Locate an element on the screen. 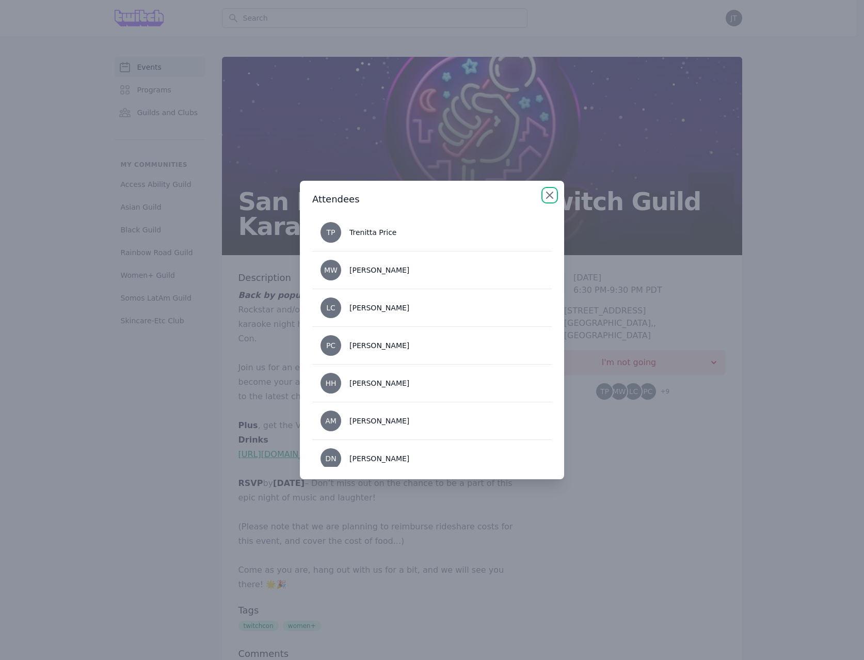 The height and width of the screenshot is (660, 864). span: TP is located at coordinates (331, 232).